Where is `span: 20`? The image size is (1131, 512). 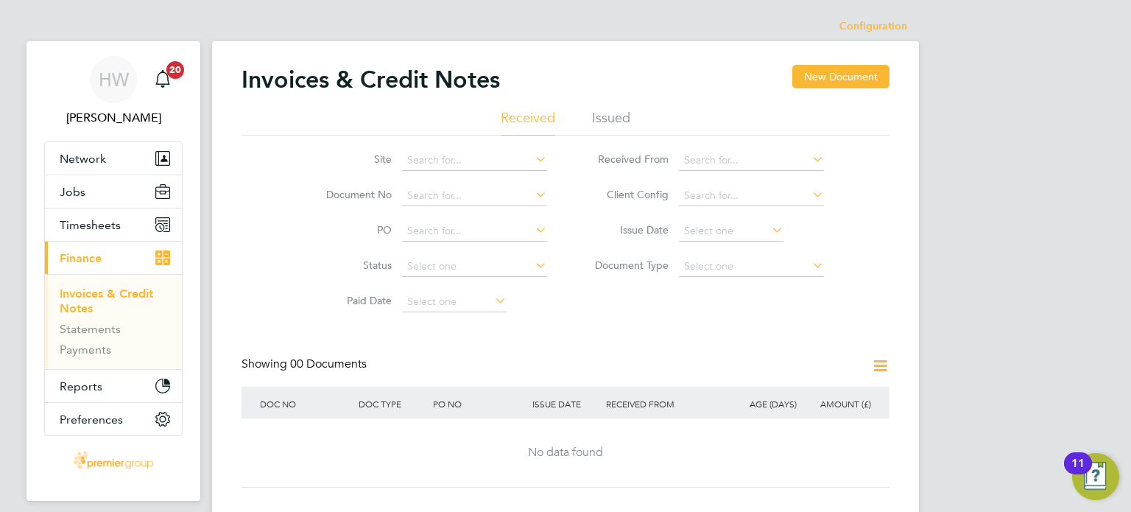
span: 20 is located at coordinates (175, 70).